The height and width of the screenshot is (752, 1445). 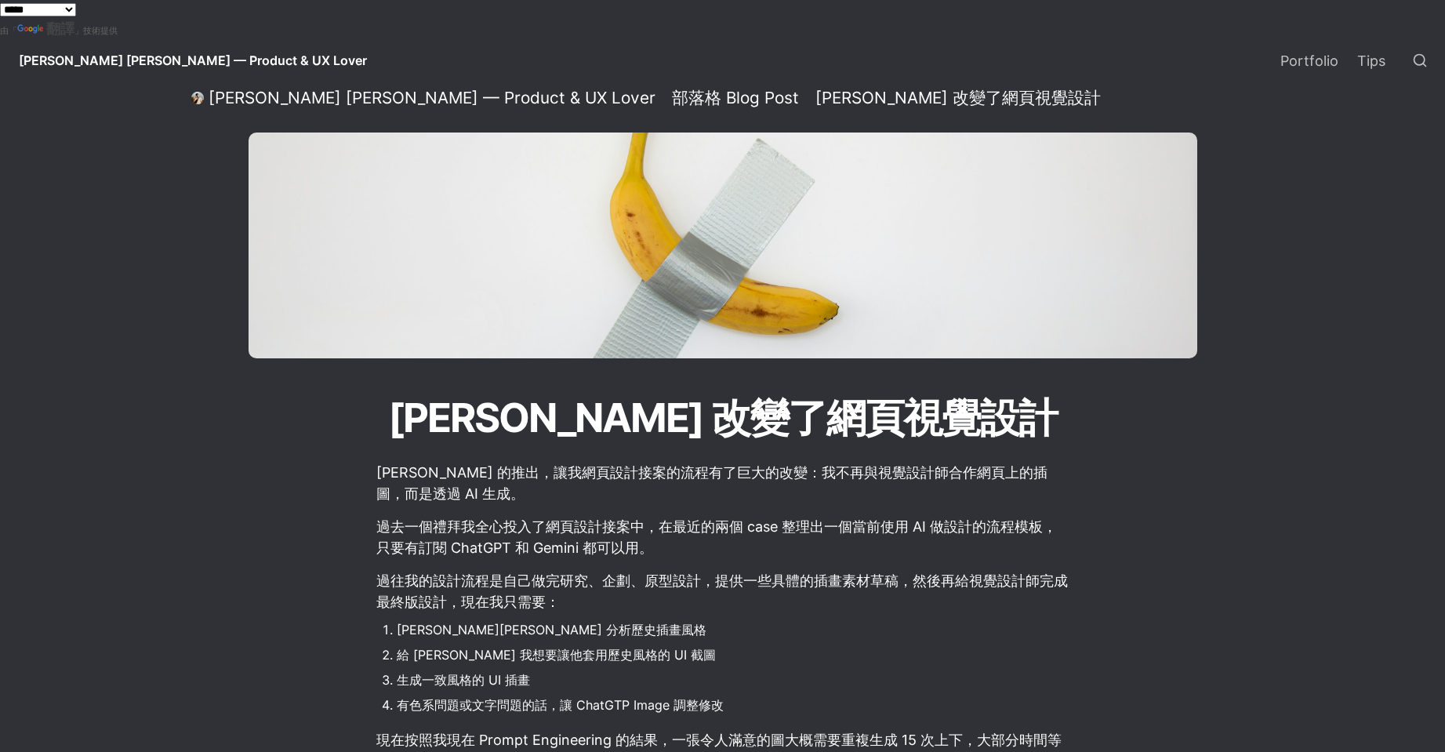 What do you see at coordinates (1309, 60) in the screenshot?
I see `a: Portfolio` at bounding box center [1309, 60].